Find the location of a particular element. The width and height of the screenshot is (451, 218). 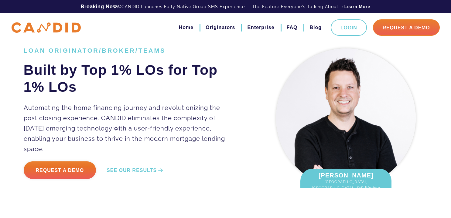

a: Enterprise is located at coordinates (260, 28).